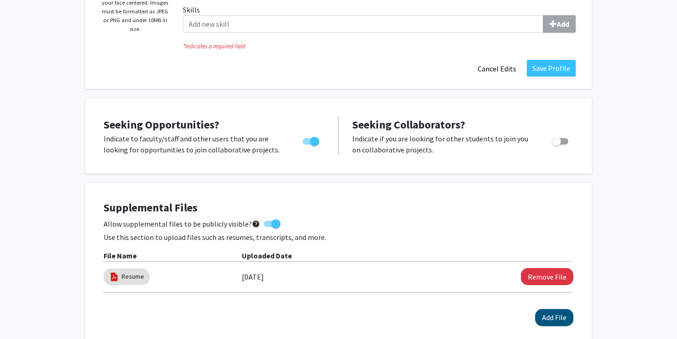 This screenshot has width=677, height=339. I want to click on button: Remove Resume File, so click(547, 276).